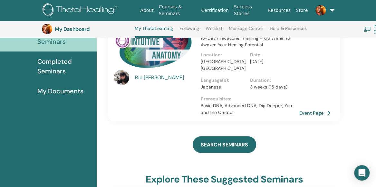 This screenshot has width=376, height=187. I want to click on p: 15-Day Practitioner Training – Go Within to Awaken Your Healing Potential, so click(250, 42).